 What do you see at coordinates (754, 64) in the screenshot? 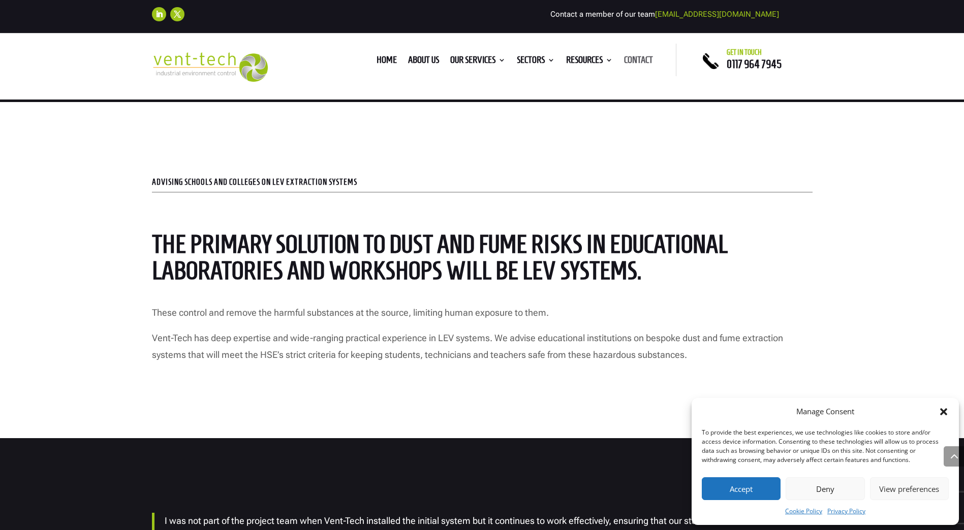
I see `span: 0117 964 7945` at bounding box center [754, 64].